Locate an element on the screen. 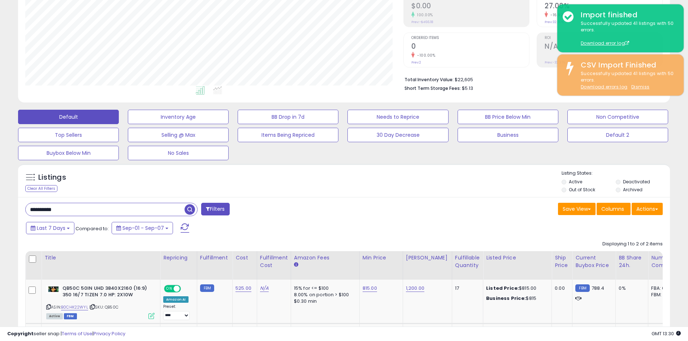 The image size is (688, 341). div: 15% for <= $100 is located at coordinates (324, 289).